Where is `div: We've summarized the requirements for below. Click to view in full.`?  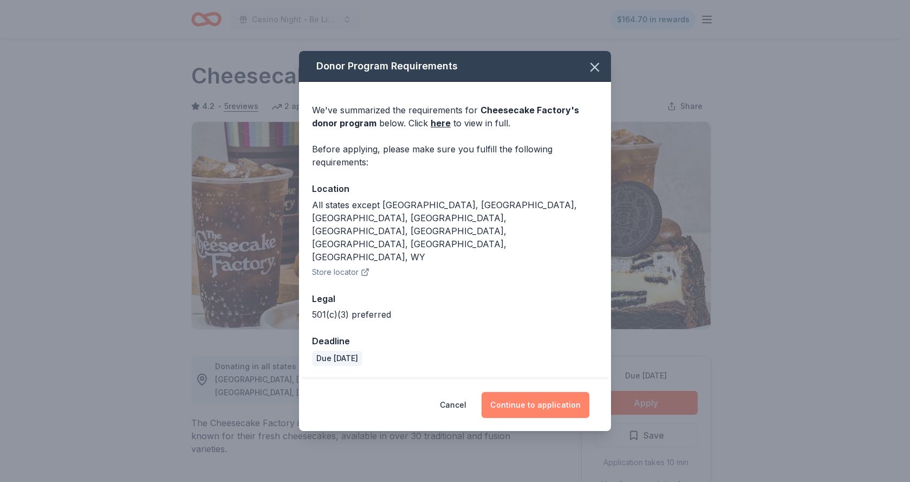 div: We've summarized the requirements for below. Click to view in full. is located at coordinates (455, 117).